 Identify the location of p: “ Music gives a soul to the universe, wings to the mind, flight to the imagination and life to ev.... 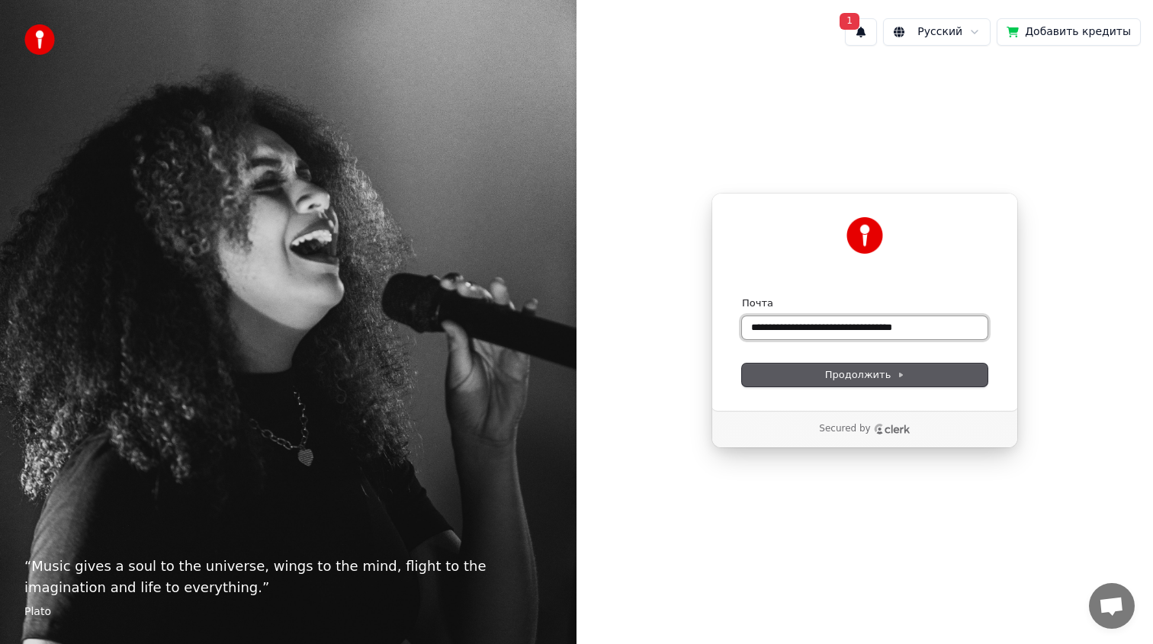
(288, 577).